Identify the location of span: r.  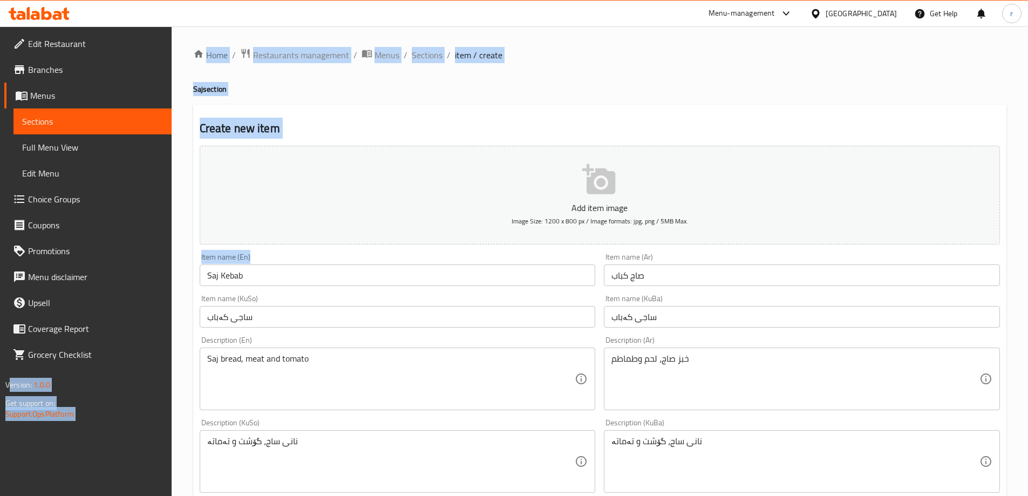
(1011, 13).